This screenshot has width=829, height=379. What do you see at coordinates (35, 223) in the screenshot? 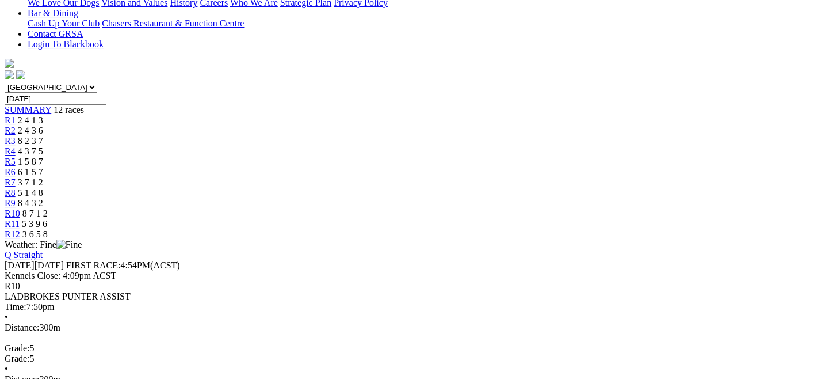
I see `span: 5 3 9 6` at bounding box center [35, 223].